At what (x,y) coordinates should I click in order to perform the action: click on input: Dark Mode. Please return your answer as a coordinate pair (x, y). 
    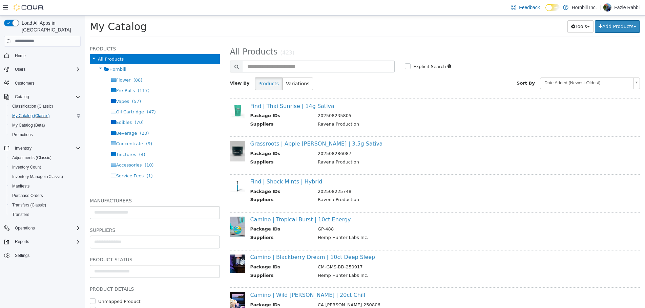
    Looking at the image, I should click on (553, 7).